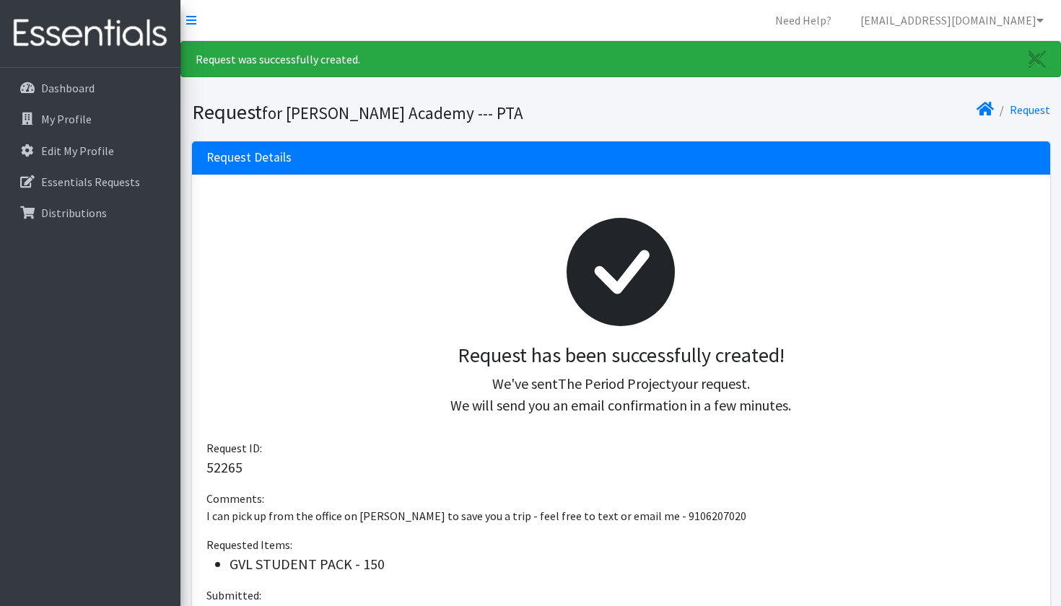 The width and height of the screenshot is (1061, 606). I want to click on a: Distributions, so click(90, 213).